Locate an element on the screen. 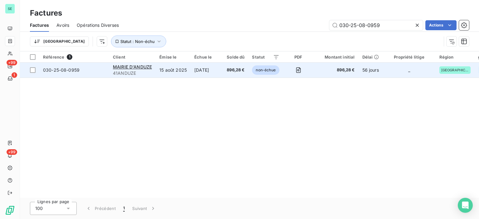 This screenshot has height=219, width=479. td: 56 jours is located at coordinates (371, 70).